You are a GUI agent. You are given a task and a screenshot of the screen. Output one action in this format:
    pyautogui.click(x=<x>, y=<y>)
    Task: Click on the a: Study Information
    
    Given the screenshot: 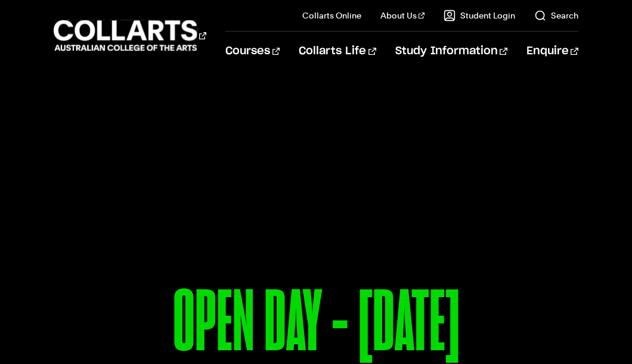 What is the action you would take?
    pyautogui.click(x=451, y=51)
    